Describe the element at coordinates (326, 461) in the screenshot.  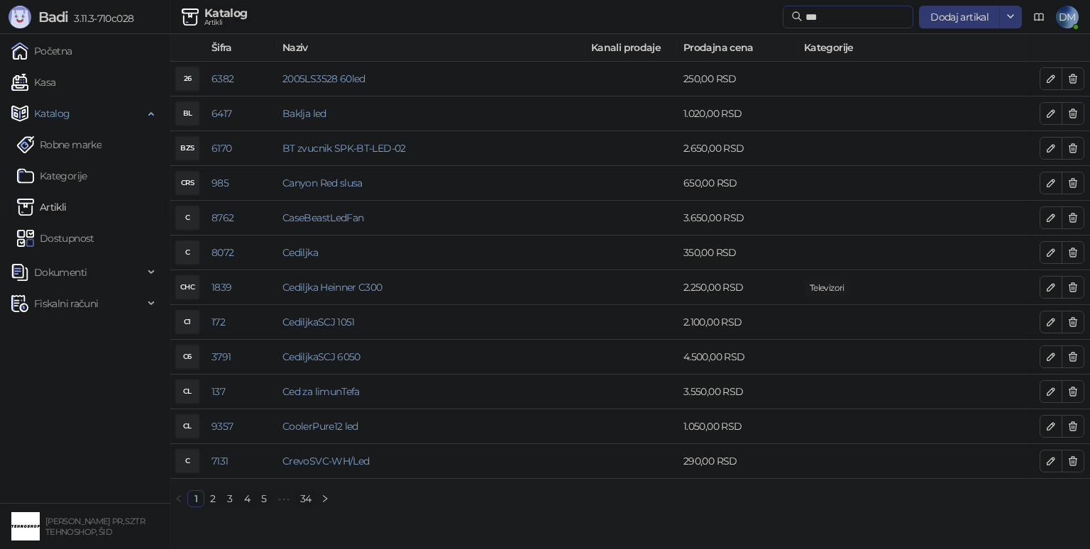
I see `a: CrevoSVC-WH/Led` at that location.